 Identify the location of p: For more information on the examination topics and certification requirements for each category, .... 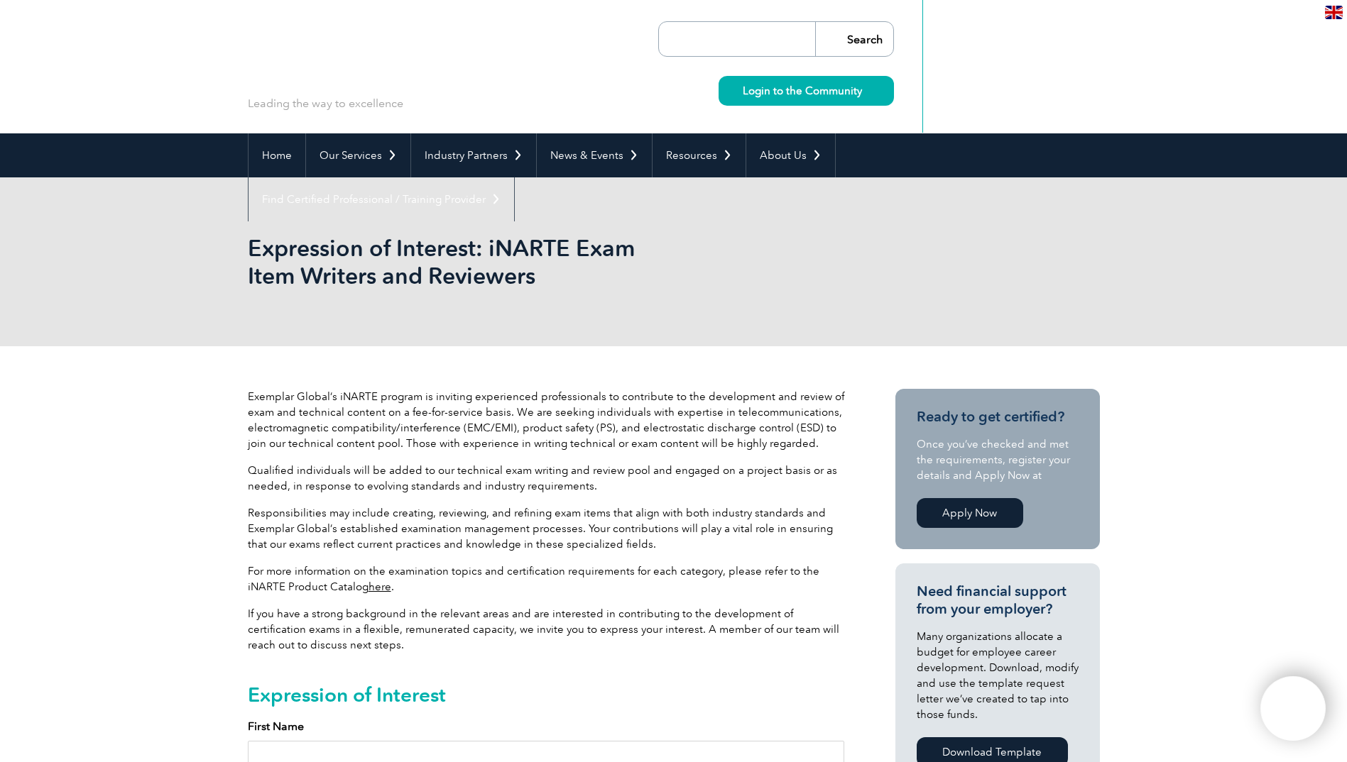
(546, 579).